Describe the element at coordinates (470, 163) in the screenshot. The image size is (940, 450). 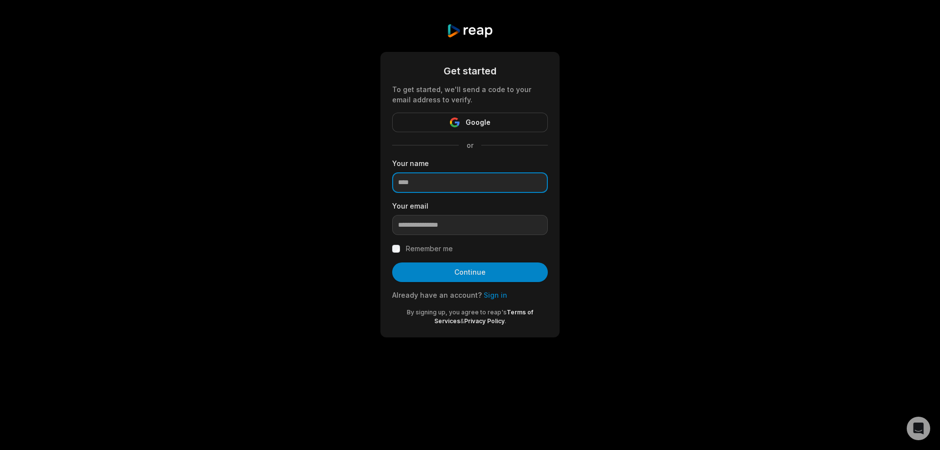
I see `label: Your name` at that location.